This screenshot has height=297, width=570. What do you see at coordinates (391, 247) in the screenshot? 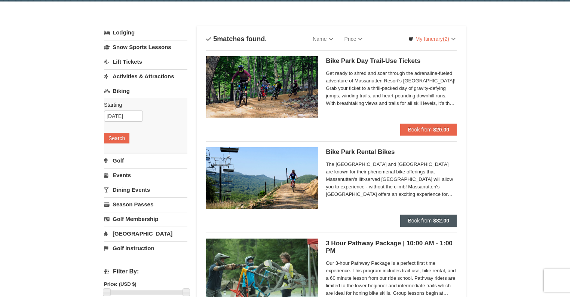
I see `h5: 3 Hour Pathway Package | 10:00 AM - 1:00 PM` at bounding box center [391, 247].